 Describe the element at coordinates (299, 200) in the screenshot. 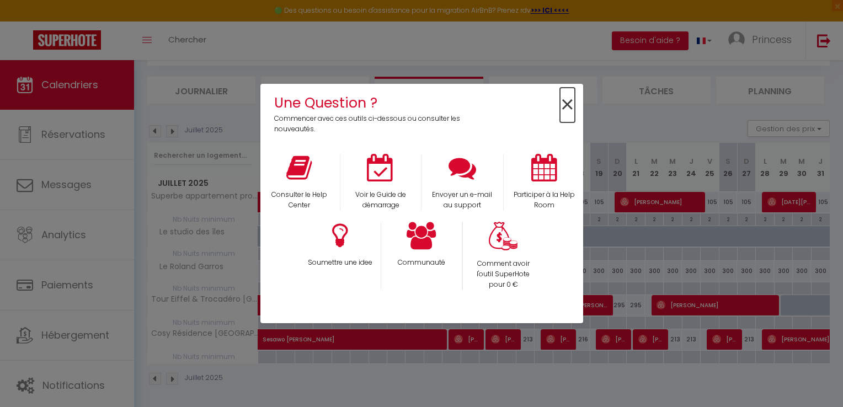

I see `p: Consulter le Help Center` at that location.